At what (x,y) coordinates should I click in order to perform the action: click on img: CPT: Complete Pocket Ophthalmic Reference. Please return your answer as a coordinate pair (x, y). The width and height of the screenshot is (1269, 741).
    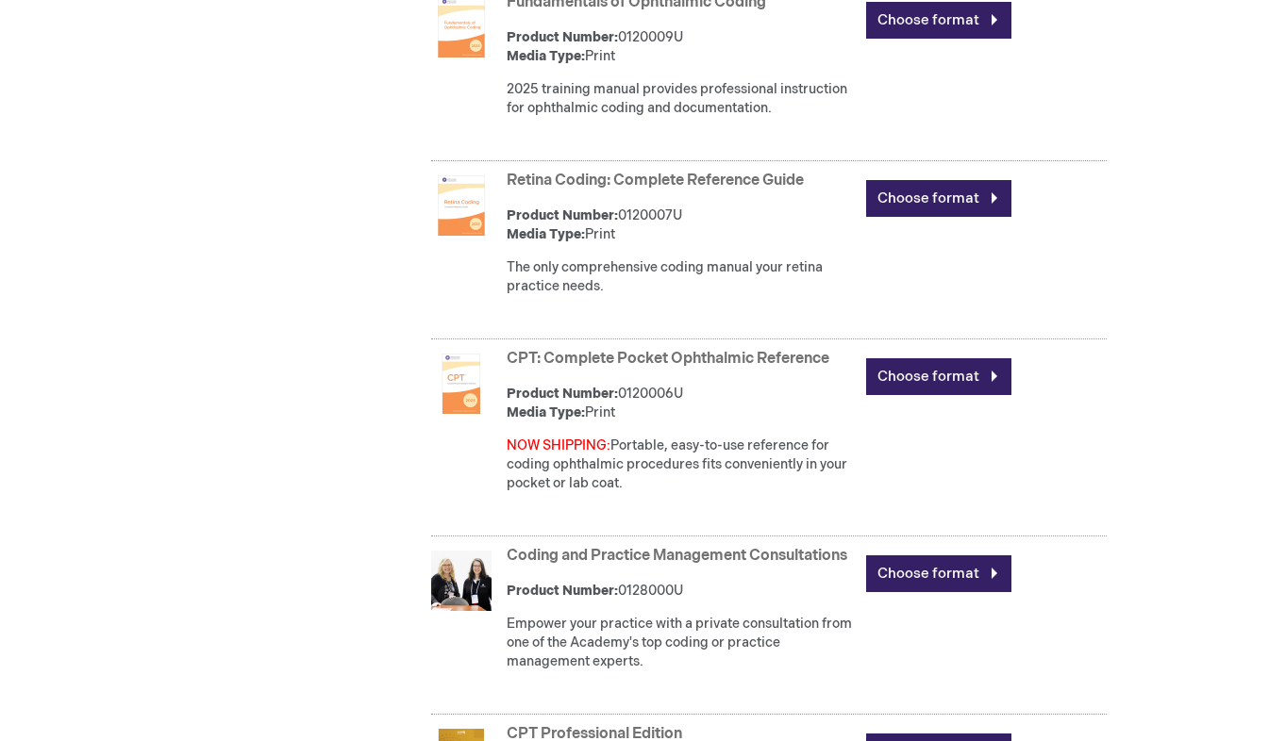
    Looking at the image, I should click on (461, 384).